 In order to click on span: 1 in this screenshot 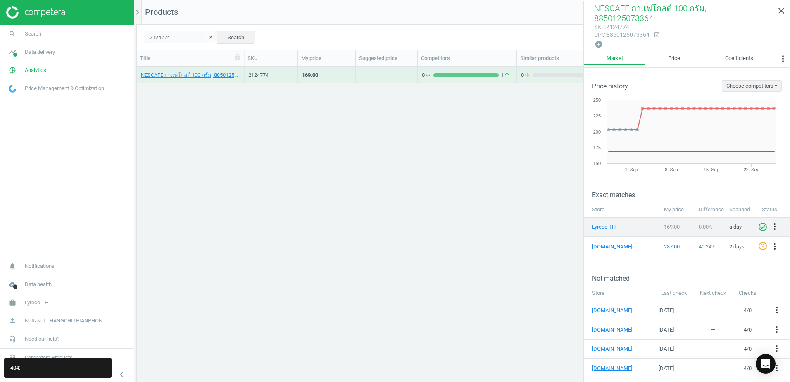, I will do `click(505, 75)`.